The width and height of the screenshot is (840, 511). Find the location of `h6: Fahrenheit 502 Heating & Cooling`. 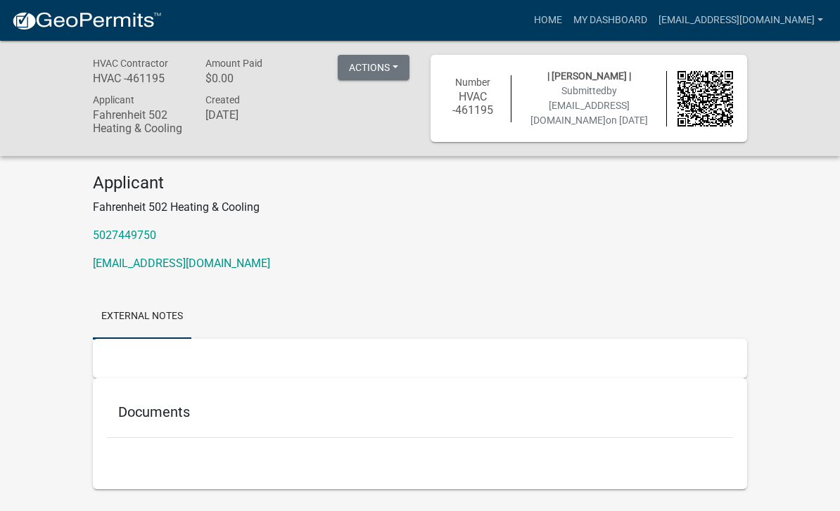

h6: Fahrenheit 502 Heating & Cooling is located at coordinates (139, 122).